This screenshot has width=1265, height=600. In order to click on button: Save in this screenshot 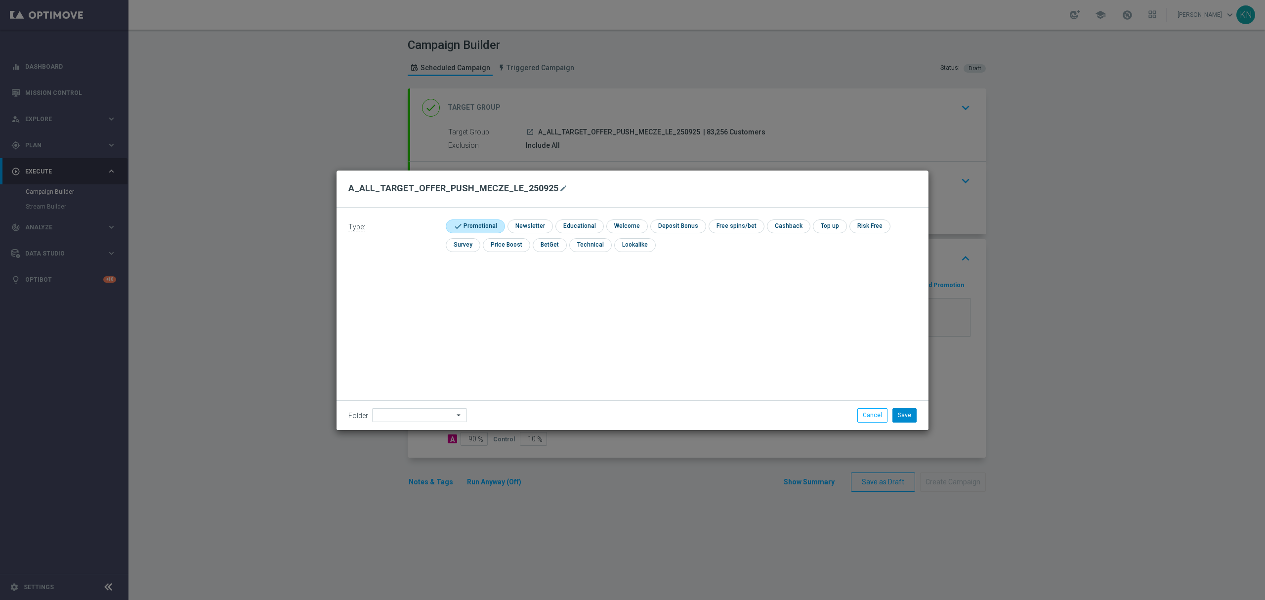, I will do `click(905, 415)`.